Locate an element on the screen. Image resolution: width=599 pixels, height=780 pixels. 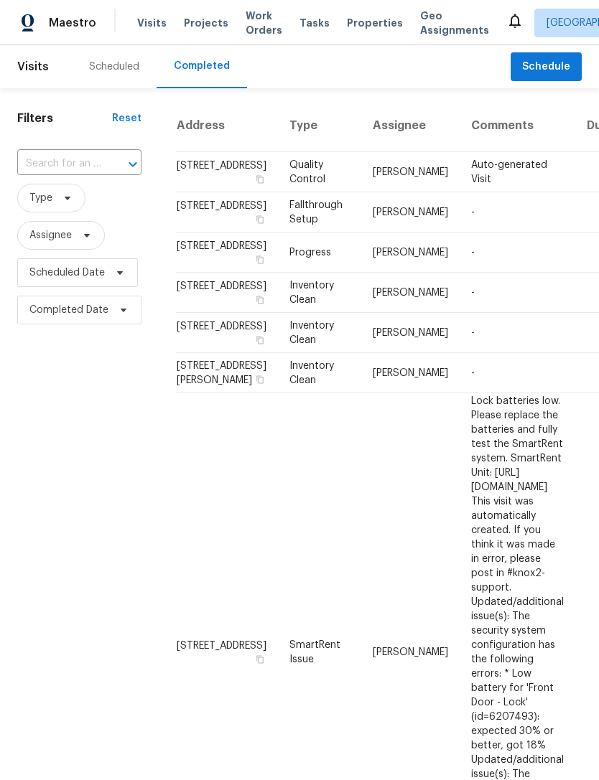
th: Type is located at coordinates (319, 126).